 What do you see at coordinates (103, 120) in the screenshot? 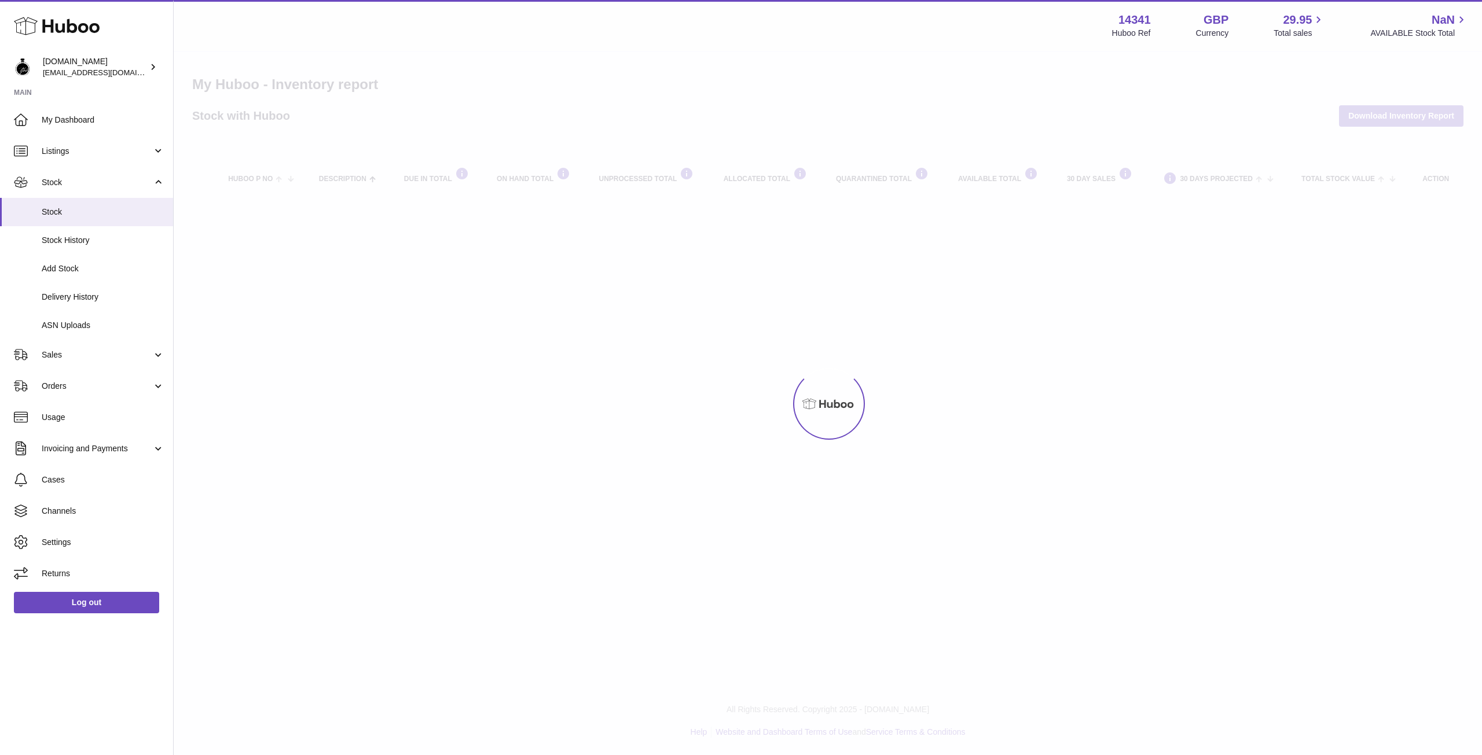
I see `span: My Dashboard` at bounding box center [103, 120].